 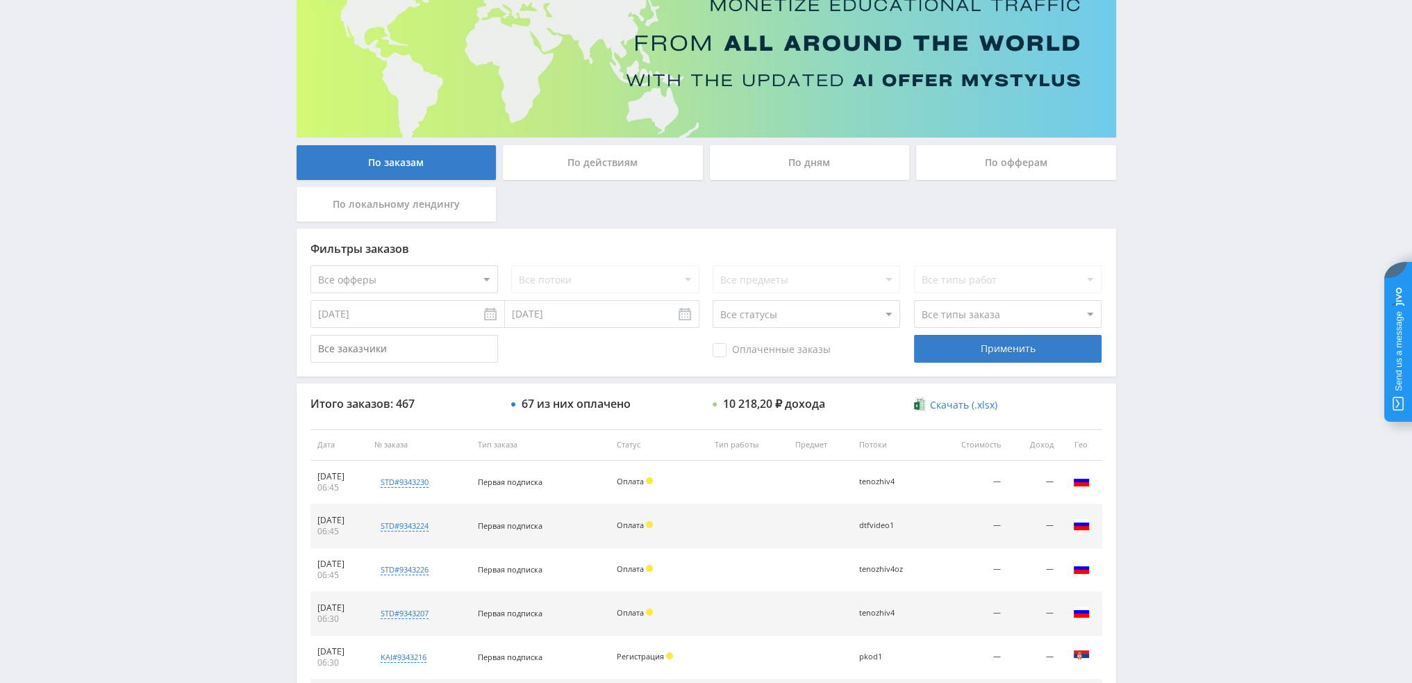 What do you see at coordinates (772, 350) in the screenshot?
I see `span: Оплаченные заказы` at bounding box center [772, 350].